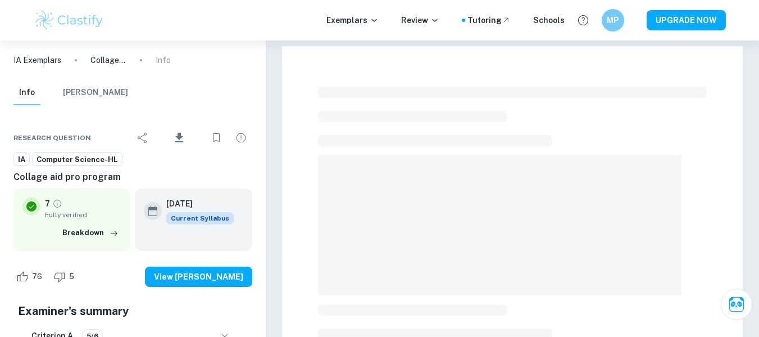 This screenshot has height=337, width=759. Describe the element at coordinates (489, 20) in the screenshot. I see `a: Tutoring` at that location.